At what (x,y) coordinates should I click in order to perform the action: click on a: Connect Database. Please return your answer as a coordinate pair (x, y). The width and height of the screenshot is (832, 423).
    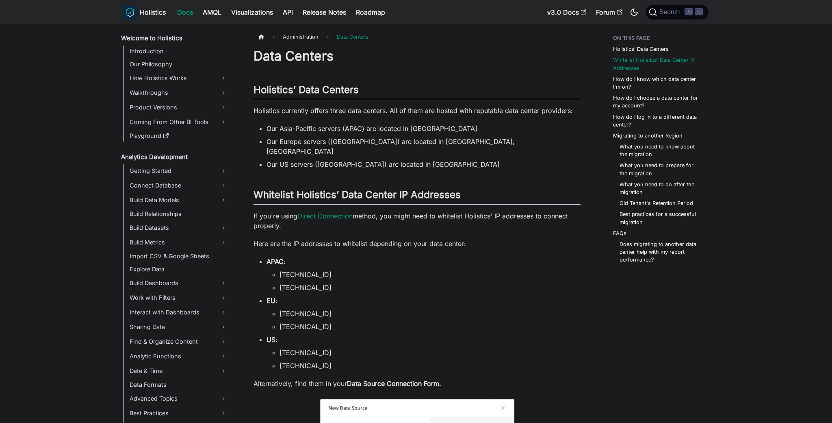
    Looking at the image, I should click on (178, 185).